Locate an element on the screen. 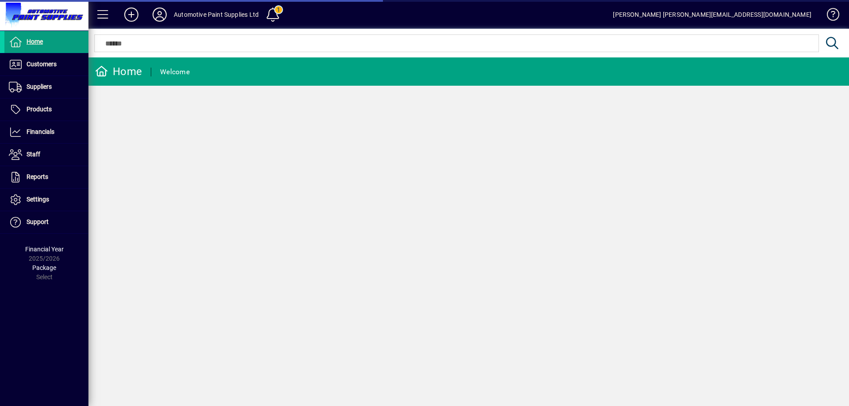 This screenshot has width=849, height=406. div: Home is located at coordinates (118, 72).